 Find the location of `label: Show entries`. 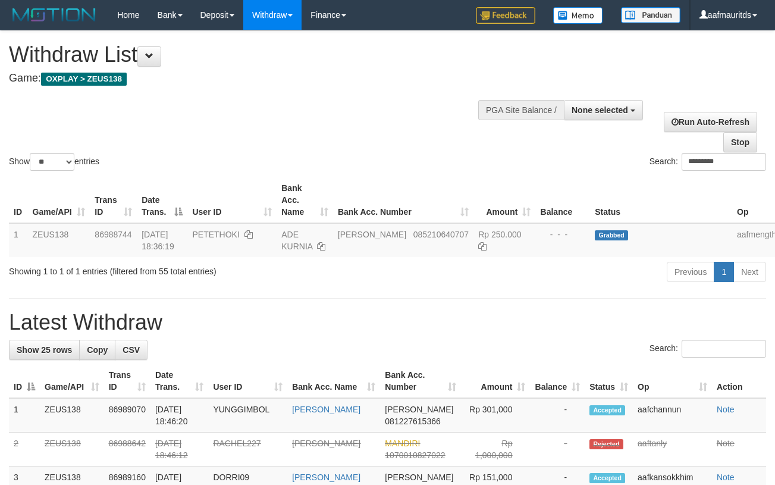

label: Show entries is located at coordinates (54, 162).